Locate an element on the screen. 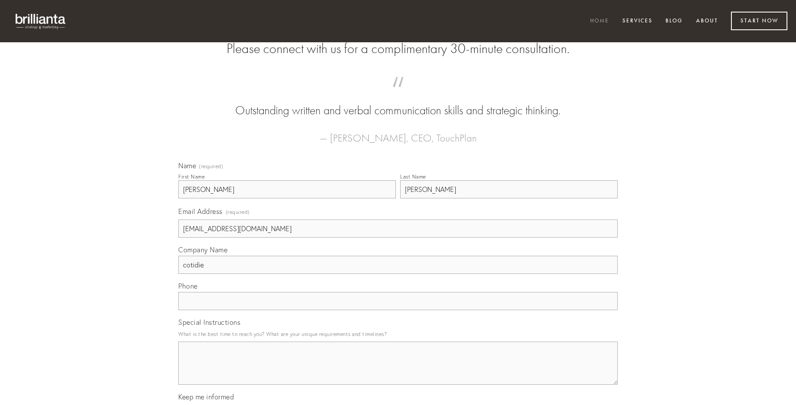 The width and height of the screenshot is (796, 405). span: Name is located at coordinates (187, 165).